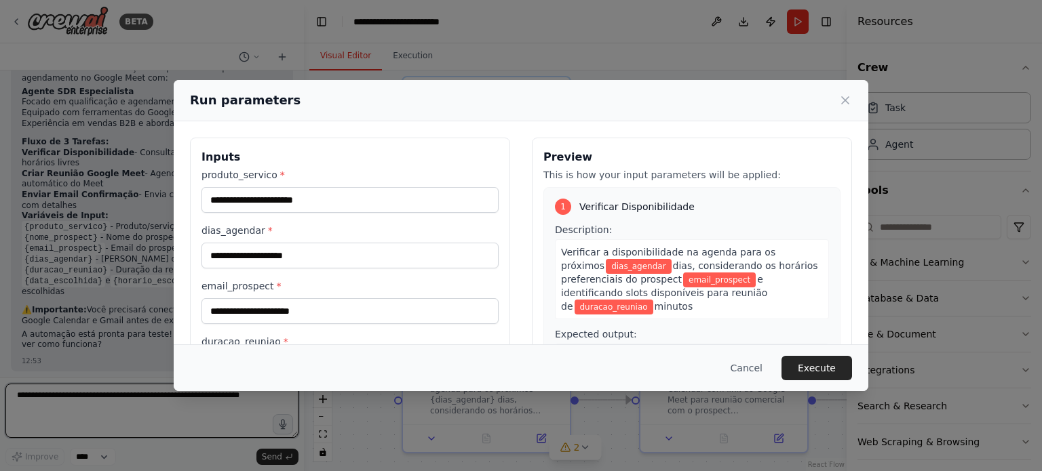  What do you see at coordinates (350, 342) in the screenshot?
I see `label: duracao_reuniao` at bounding box center [350, 342].